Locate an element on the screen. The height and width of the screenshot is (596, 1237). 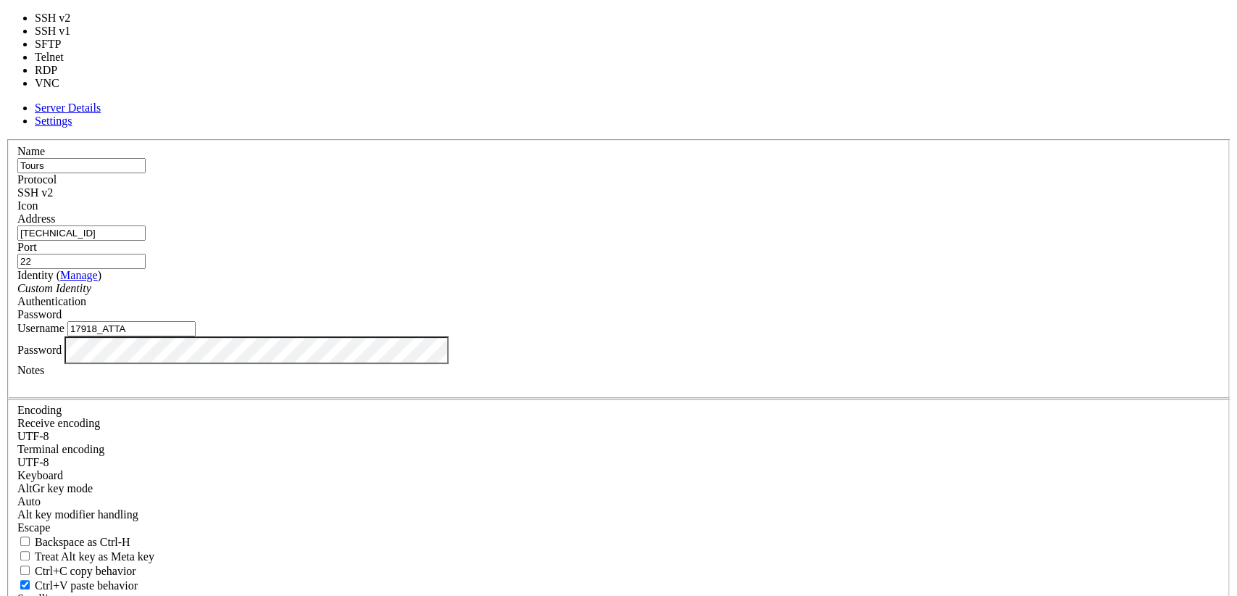
span: Settings is located at coordinates (54, 120).